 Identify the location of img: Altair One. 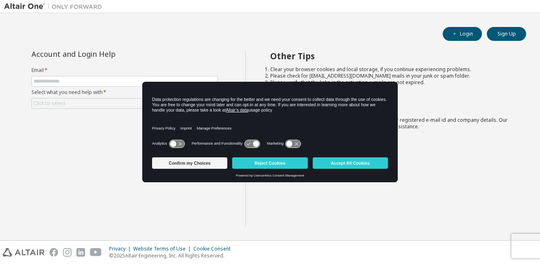
(55, 7).